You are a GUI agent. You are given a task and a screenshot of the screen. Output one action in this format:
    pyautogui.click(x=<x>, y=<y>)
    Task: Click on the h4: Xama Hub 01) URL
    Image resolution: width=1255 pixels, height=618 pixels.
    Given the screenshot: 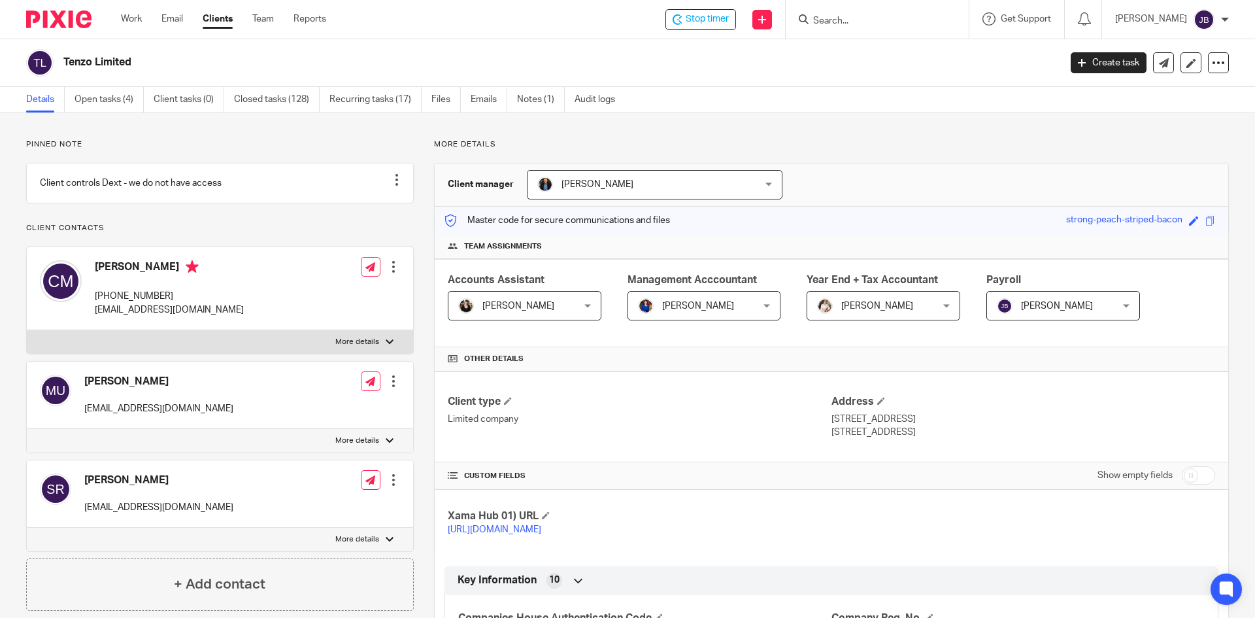 What is the action you would take?
    pyautogui.click(x=640, y=516)
    